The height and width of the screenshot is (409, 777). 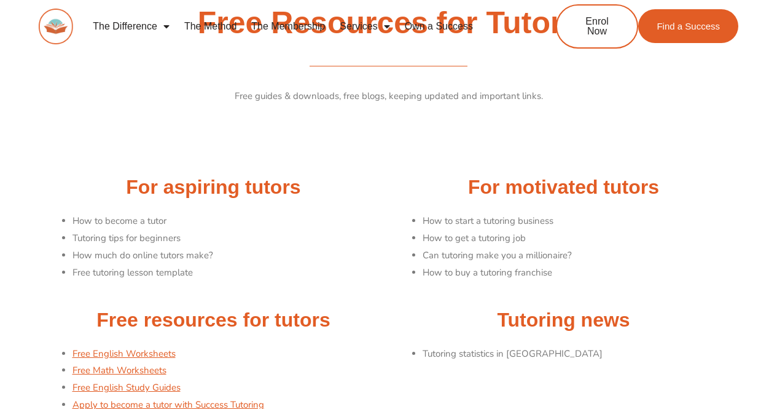 What do you see at coordinates (578, 273) in the screenshot?
I see `li: How to buy a tutoring franchise` at bounding box center [578, 273].